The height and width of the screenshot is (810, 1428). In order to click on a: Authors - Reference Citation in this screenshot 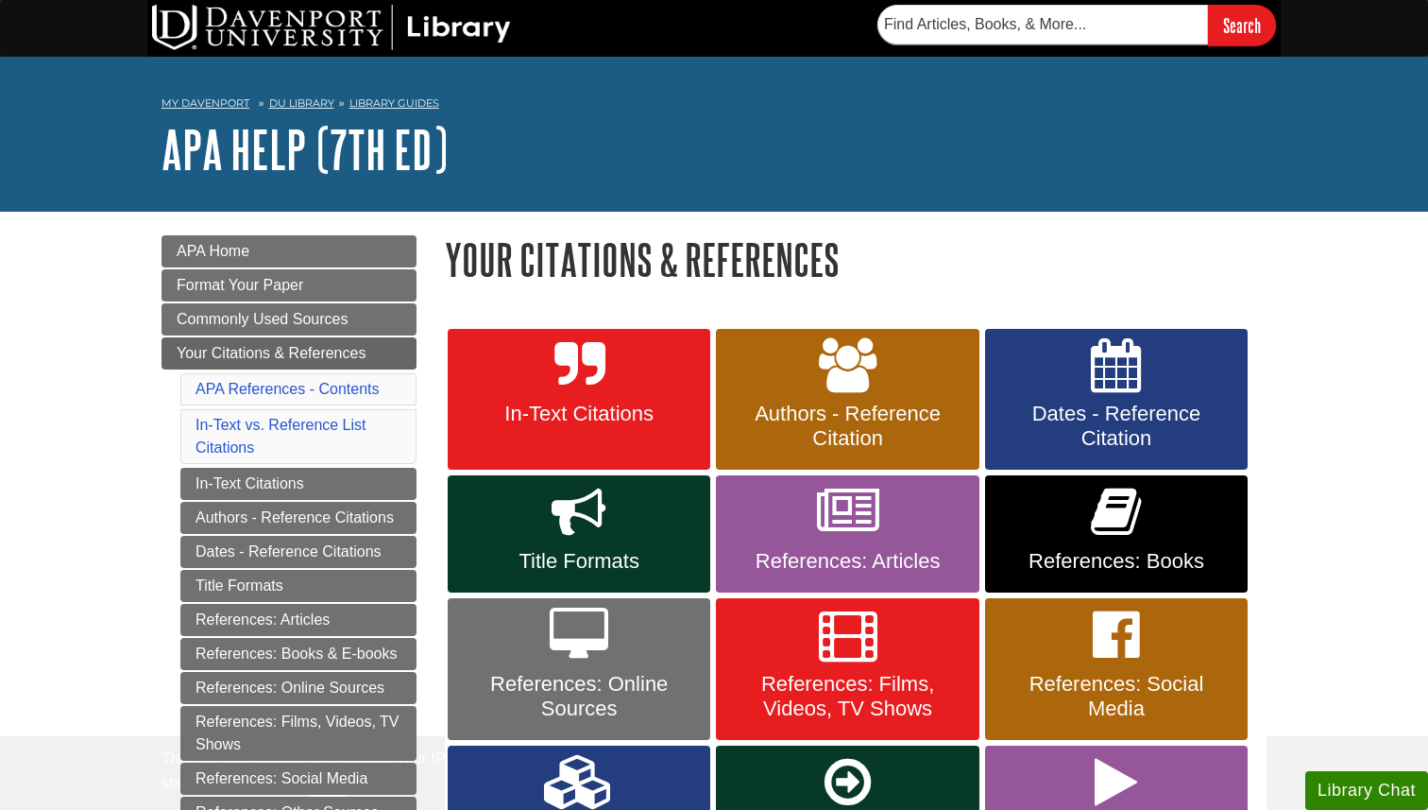, I will do `click(847, 400)`.